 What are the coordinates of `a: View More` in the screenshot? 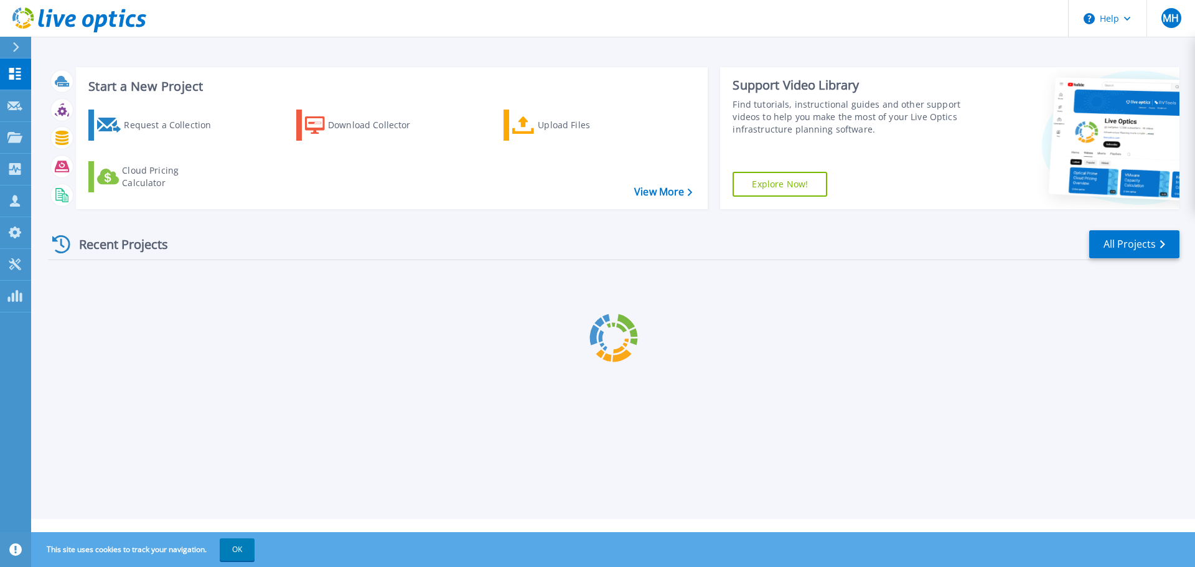 It's located at (663, 192).